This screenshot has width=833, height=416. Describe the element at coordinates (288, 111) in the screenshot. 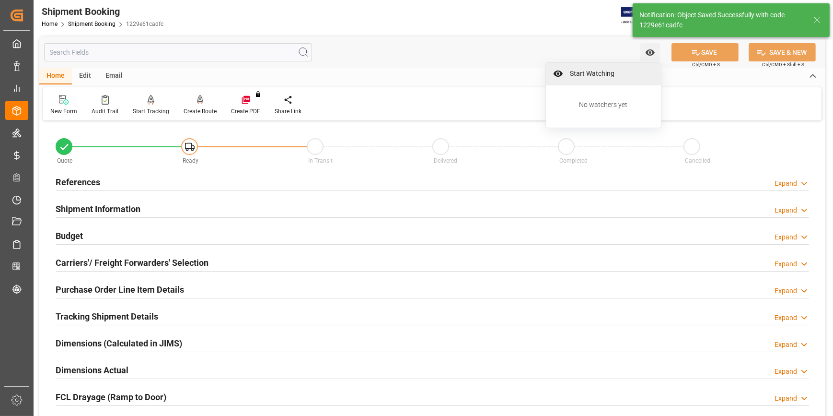

I see `div: Share Link` at that location.